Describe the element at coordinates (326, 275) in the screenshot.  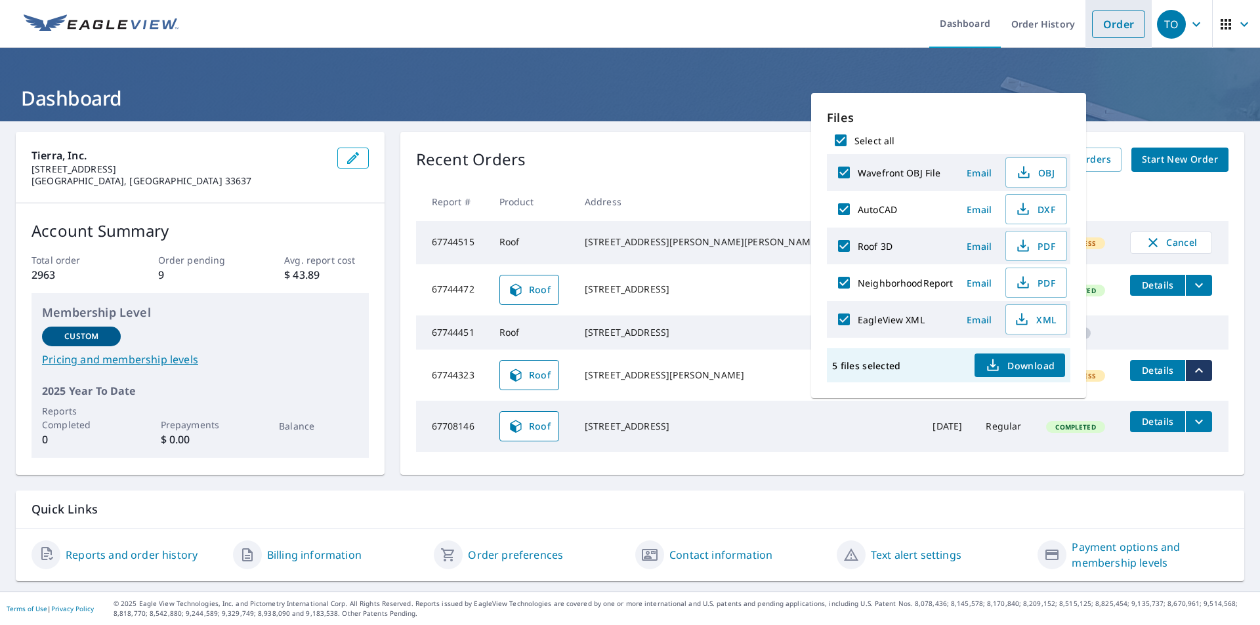
I see `p: $ 43.89` at that location.